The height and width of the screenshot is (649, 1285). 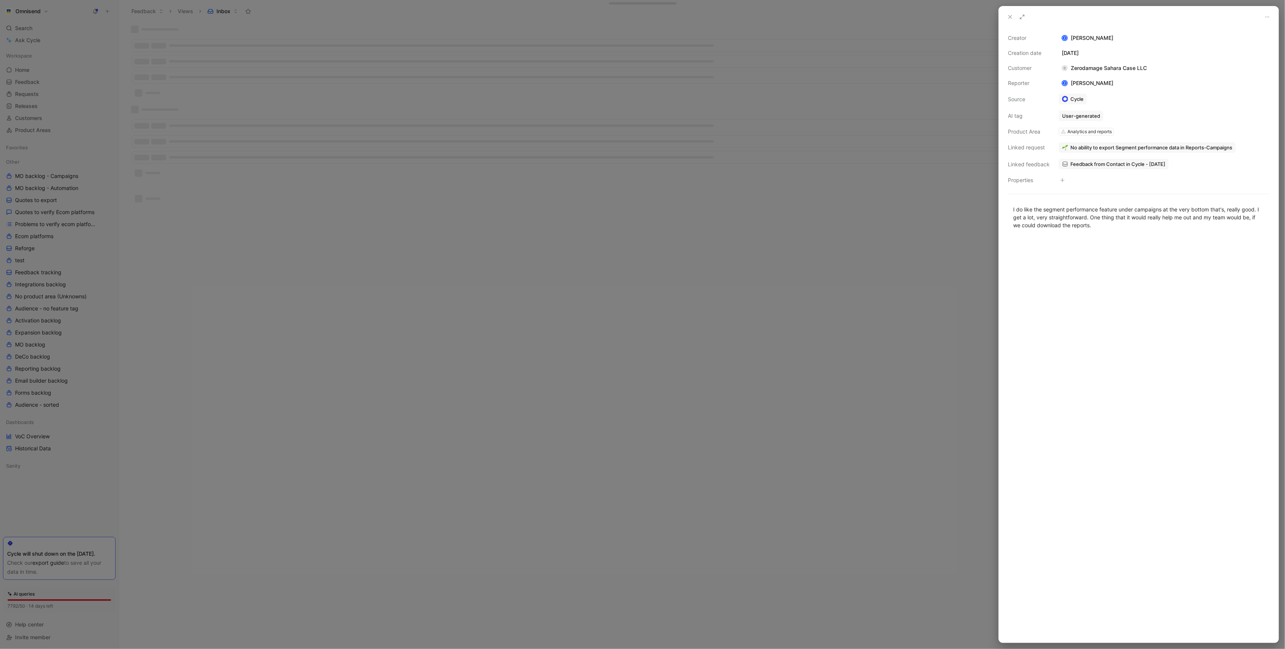 I want to click on div: Analytics and reports, so click(x=1089, y=132).